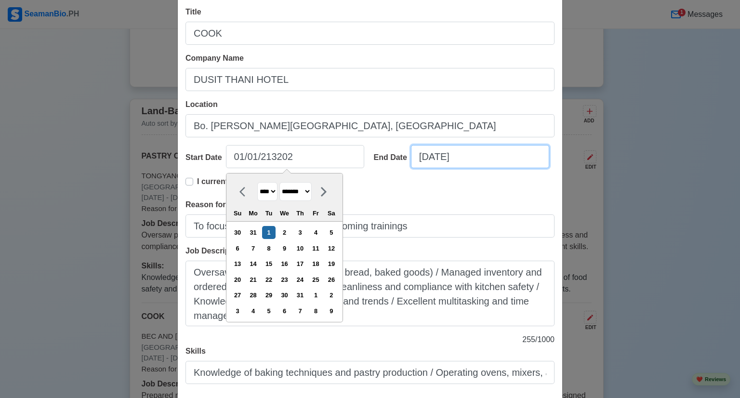 Image resolution: width=740 pixels, height=398 pixels. What do you see at coordinates (284, 213) in the screenshot?
I see `div: We` at bounding box center [284, 213].